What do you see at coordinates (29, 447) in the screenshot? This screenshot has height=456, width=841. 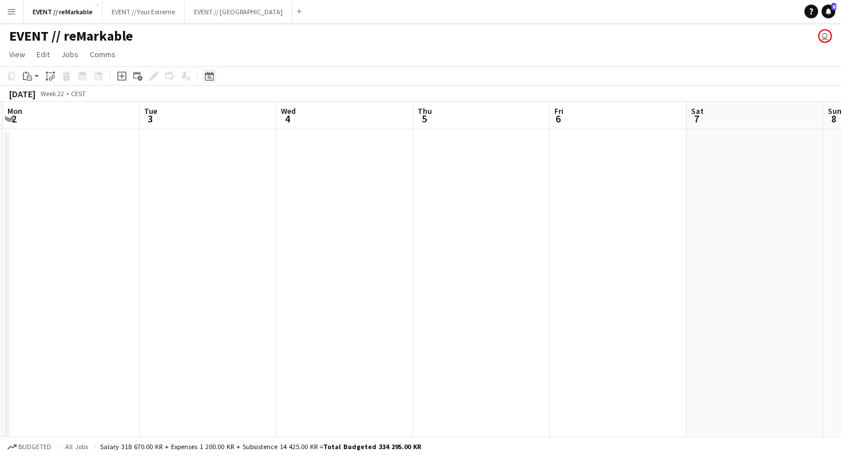 I see `button: Budgeted` at bounding box center [29, 447].